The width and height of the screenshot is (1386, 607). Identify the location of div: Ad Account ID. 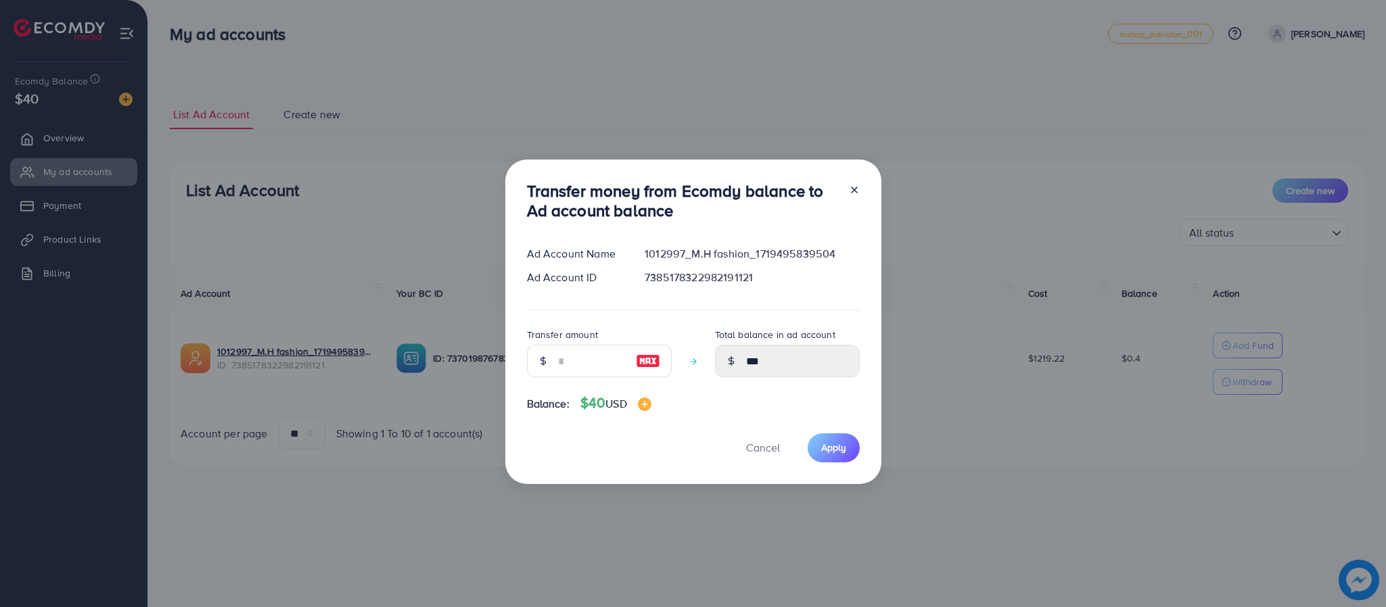
(575, 277).